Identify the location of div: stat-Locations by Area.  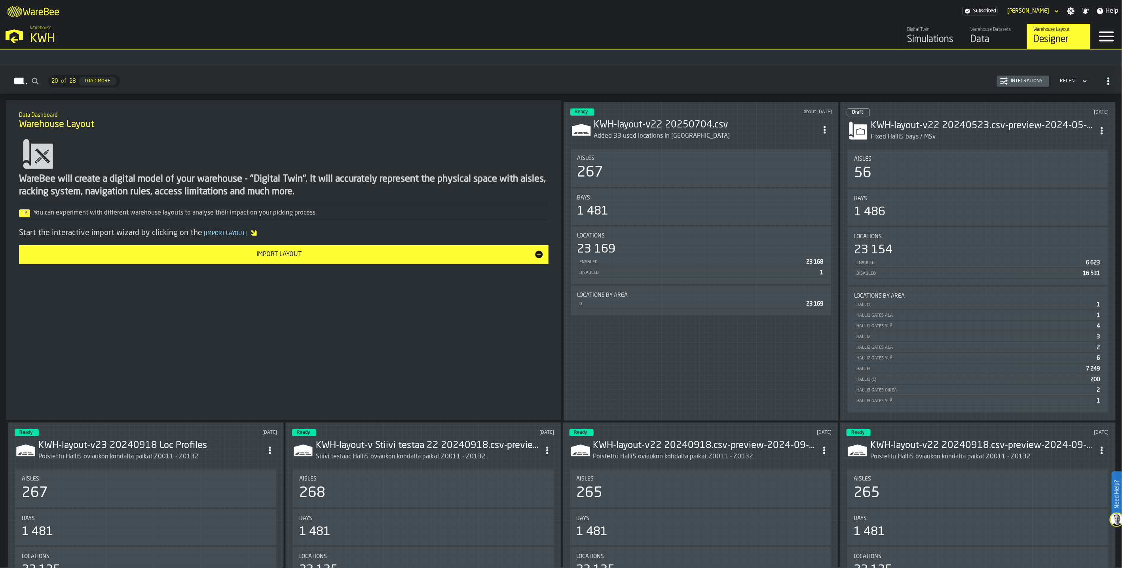
(978, 349).